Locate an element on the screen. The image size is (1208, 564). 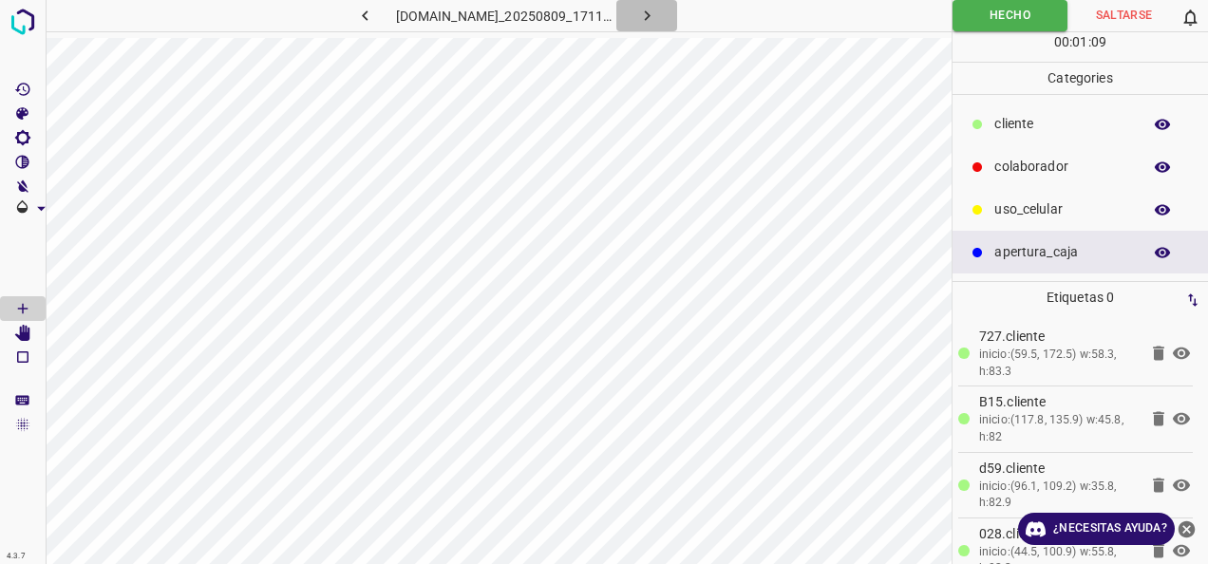
font: 00 is located at coordinates (1061, 42).